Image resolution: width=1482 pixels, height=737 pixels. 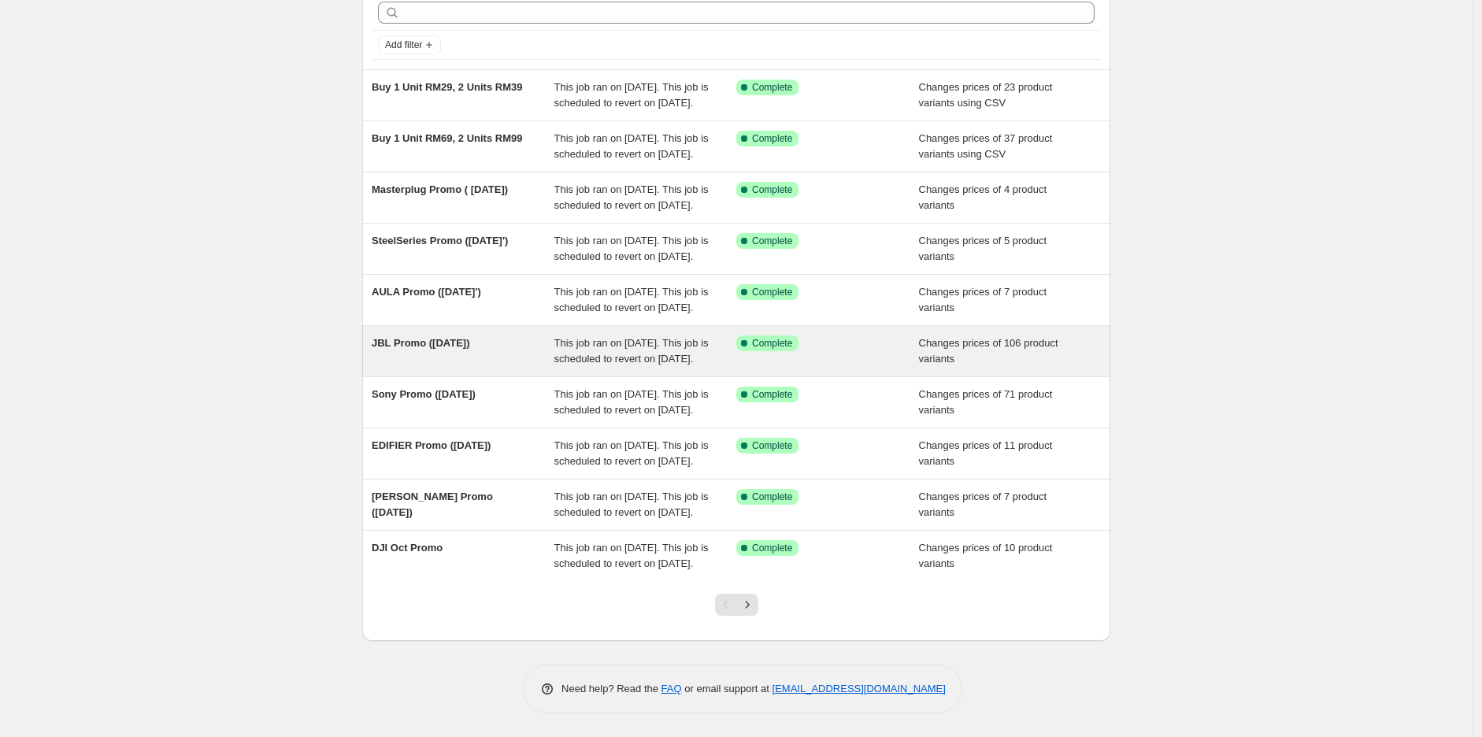 What do you see at coordinates (986, 146) in the screenshot?
I see `span: Changes prices of 37 product variants using CSV` at bounding box center [986, 146].